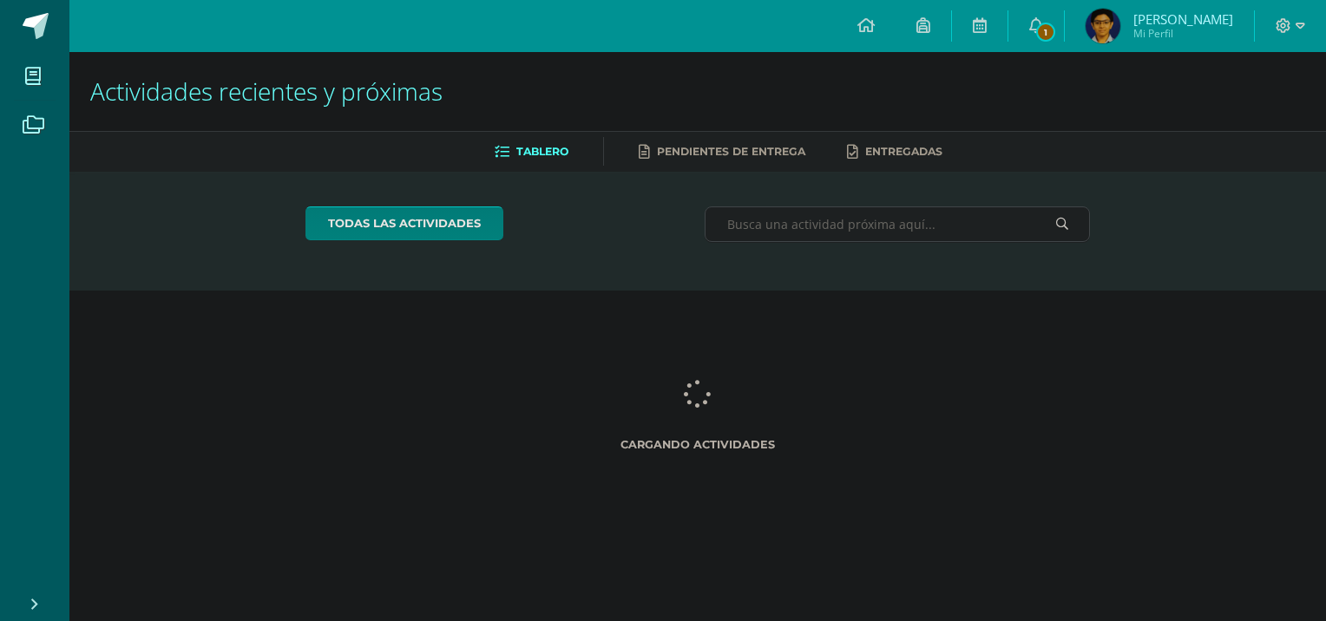  What do you see at coordinates (698, 444) in the screenshot?
I see `label: Cargando actividades` at bounding box center [698, 444].